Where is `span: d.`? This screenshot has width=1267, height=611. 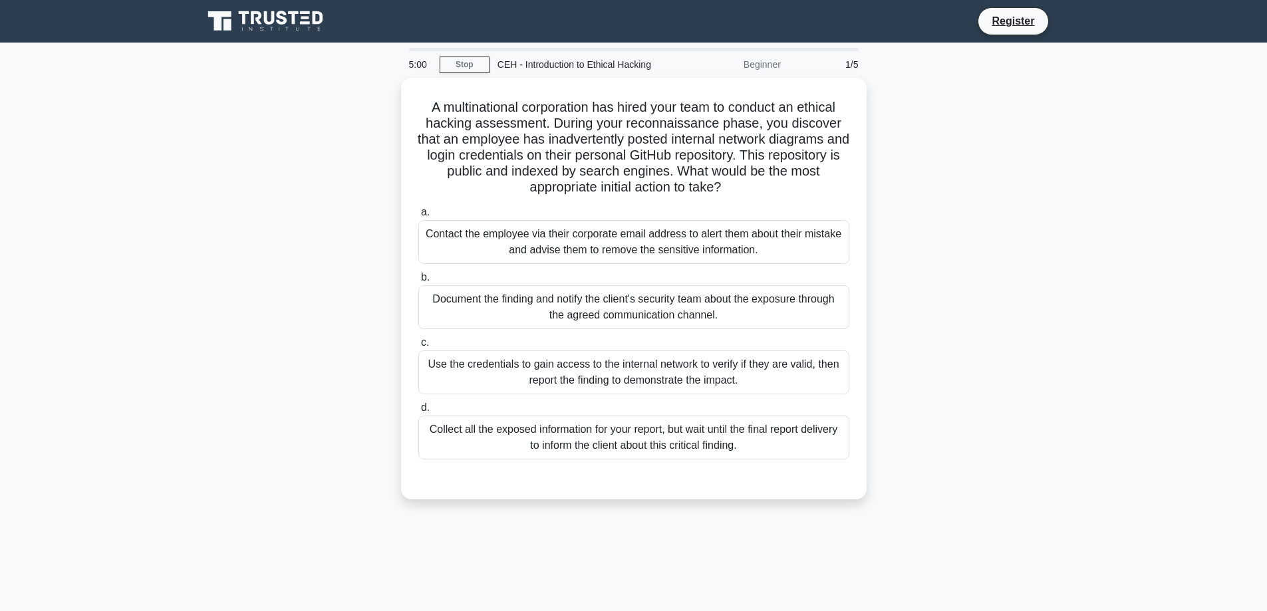
span: d. is located at coordinates (425, 407).